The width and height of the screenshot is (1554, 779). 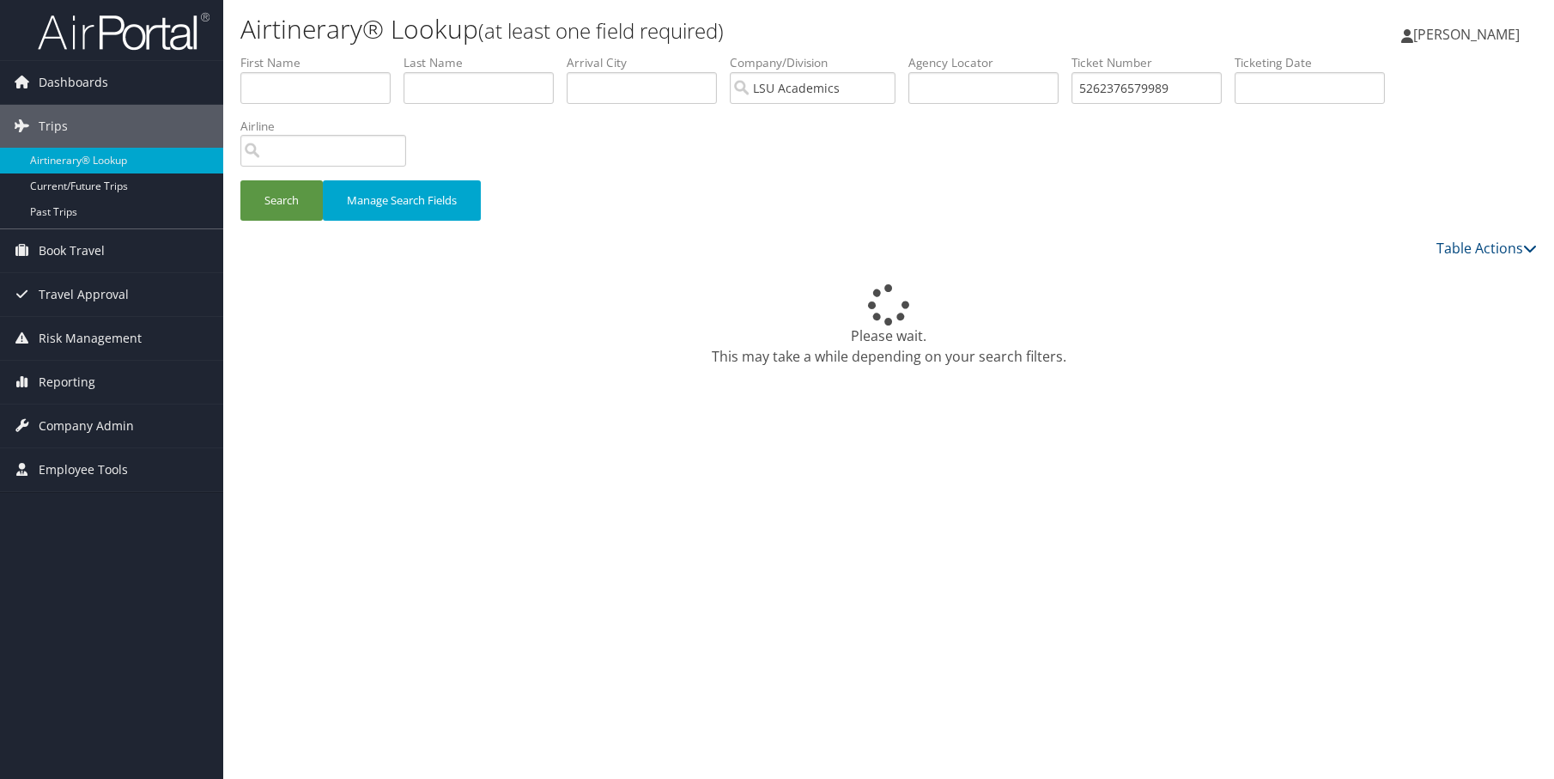 I want to click on div: Please wait. This may take a while depending on your search filters., so click(x=889, y=325).